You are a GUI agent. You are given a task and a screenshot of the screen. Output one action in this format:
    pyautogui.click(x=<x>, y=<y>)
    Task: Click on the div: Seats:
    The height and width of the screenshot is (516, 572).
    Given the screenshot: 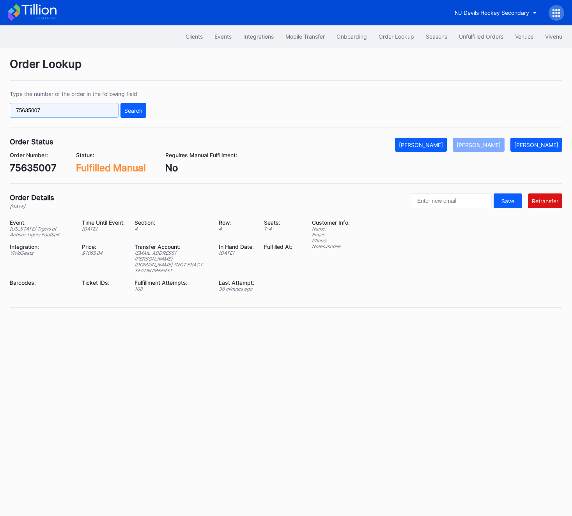 What is the action you would take?
    pyautogui.click(x=278, y=222)
    